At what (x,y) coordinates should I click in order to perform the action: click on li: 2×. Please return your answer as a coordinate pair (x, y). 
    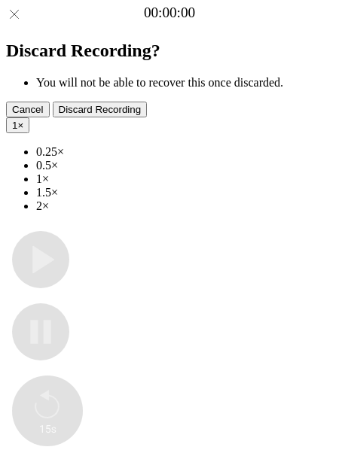
    Looking at the image, I should click on (184, 206).